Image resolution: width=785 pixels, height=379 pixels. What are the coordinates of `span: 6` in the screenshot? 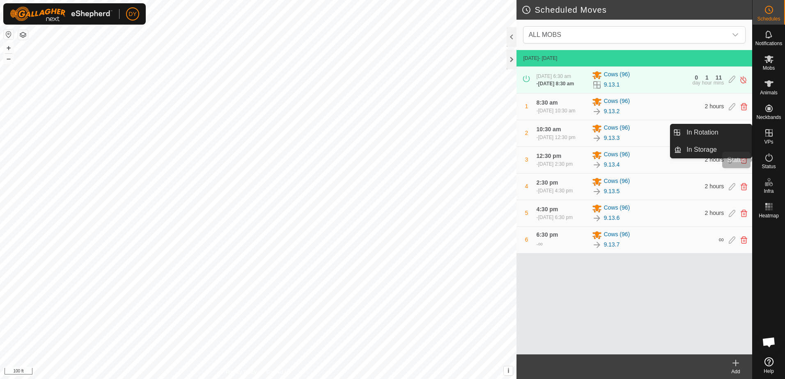 It's located at (527, 240).